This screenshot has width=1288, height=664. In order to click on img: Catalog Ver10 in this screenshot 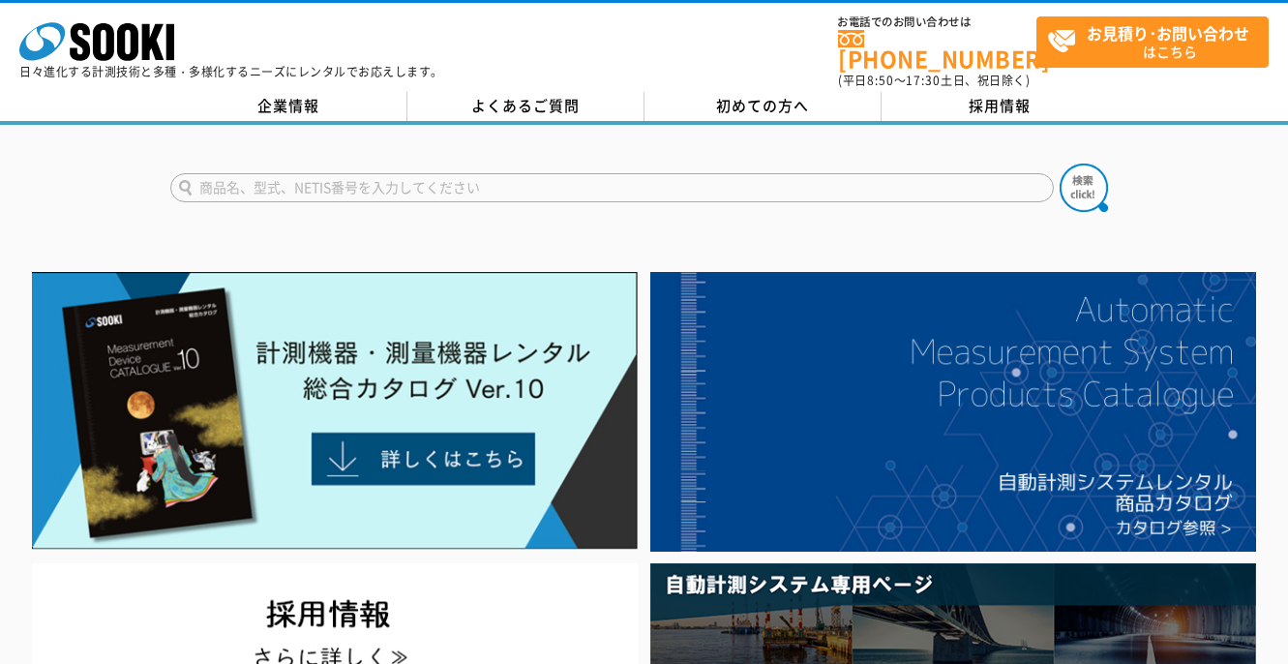, I will do `click(335, 410)`.